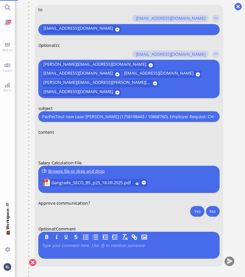  Describe the element at coordinates (95, 183) in the screenshot. I see `lob-view: Gangrade_SECO_BS_p25_18.09.2025.pdf` at that location.